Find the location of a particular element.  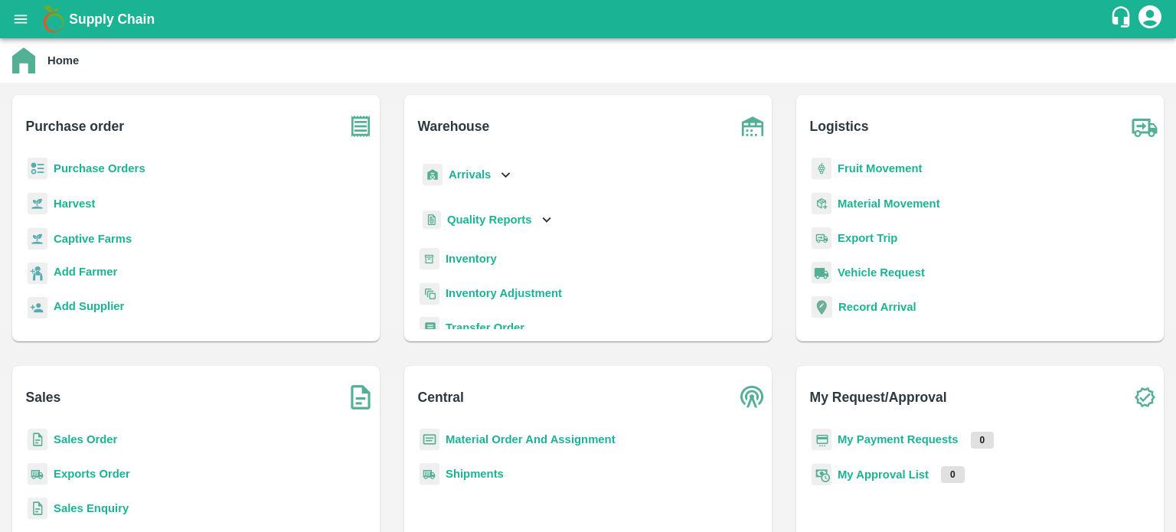

a: Vehicle Request is located at coordinates (881, 272).